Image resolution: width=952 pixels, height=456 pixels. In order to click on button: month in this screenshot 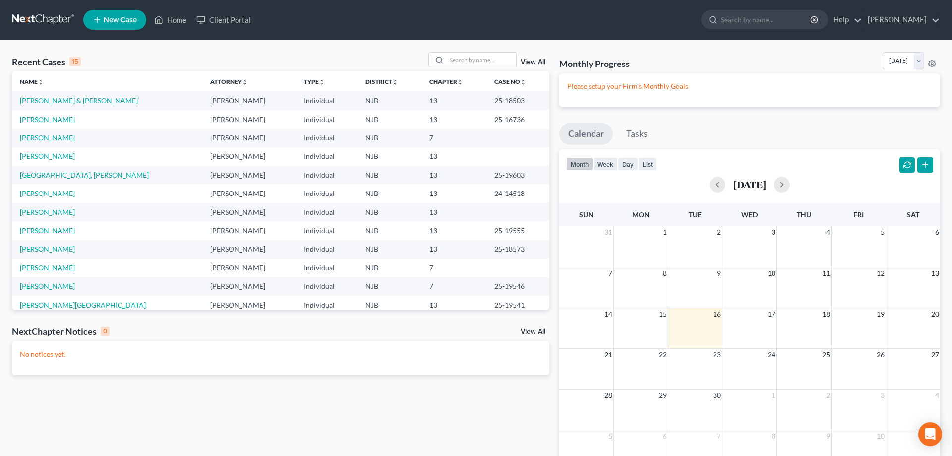, I will do `click(579, 164)`.